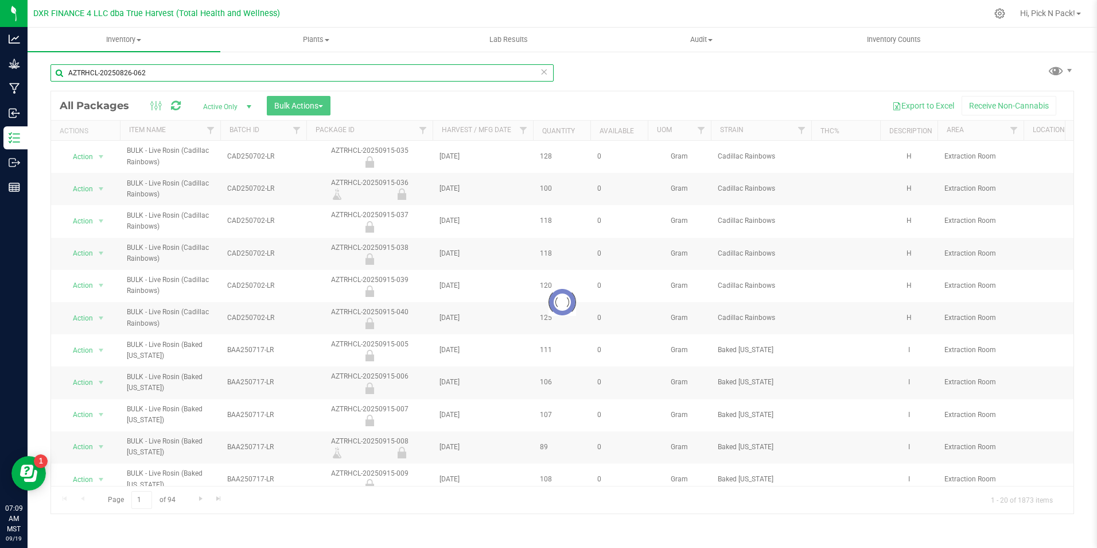  Describe the element at coordinates (14, 138) in the screenshot. I see `inline-svg: Inventory` at that location.